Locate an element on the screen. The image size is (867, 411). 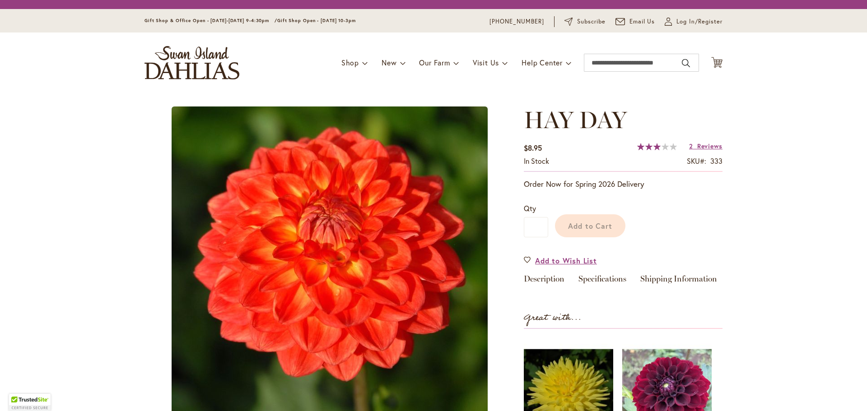
a: store logo is located at coordinates (192, 63).